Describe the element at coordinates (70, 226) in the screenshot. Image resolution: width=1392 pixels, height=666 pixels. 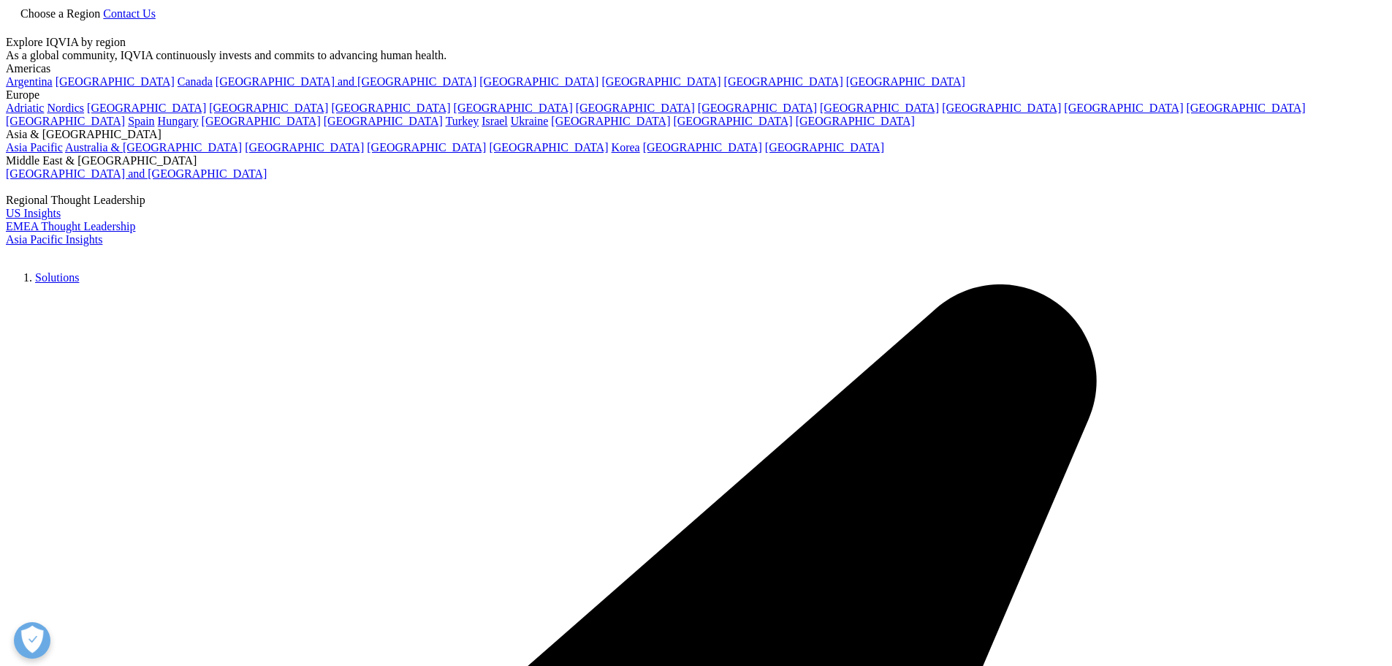
I see `span: EMEA Thought Leadership` at that location.